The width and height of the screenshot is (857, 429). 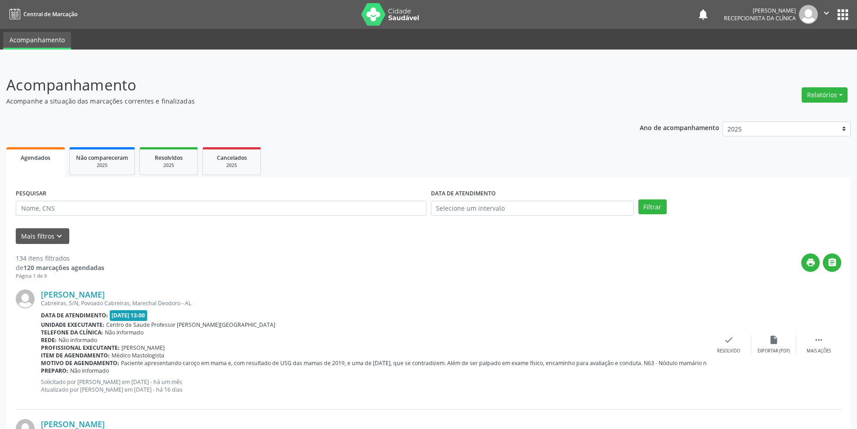 What do you see at coordinates (60, 267) in the screenshot?
I see `div: de` at bounding box center [60, 267].